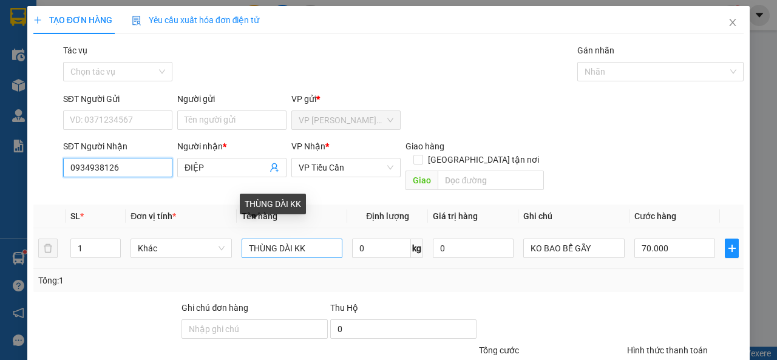 The height and width of the screenshot is (360, 777). What do you see at coordinates (137, 21) in the screenshot?
I see `img: icon` at bounding box center [137, 21].